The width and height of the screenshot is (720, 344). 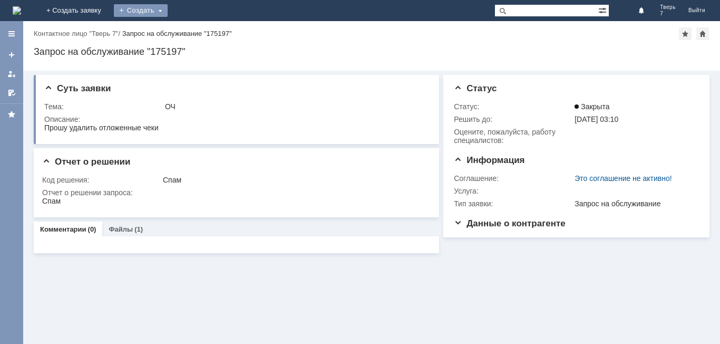 I want to click on span: Отчет о решении, so click(x=86, y=161).